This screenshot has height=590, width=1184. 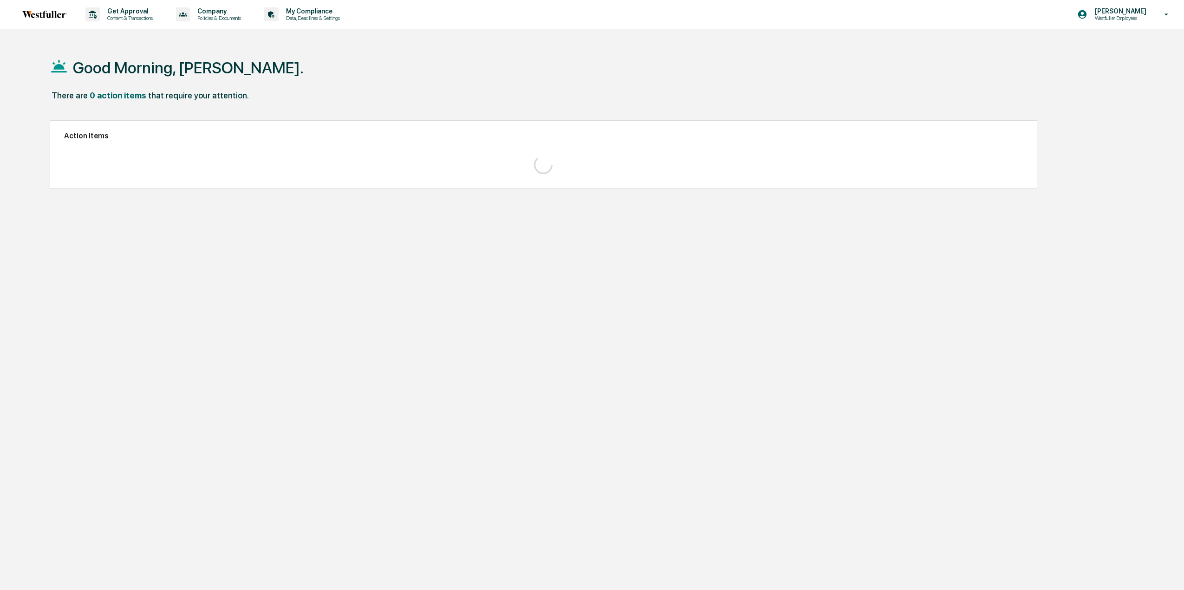 What do you see at coordinates (129, 11) in the screenshot?
I see `p: Get Approval` at bounding box center [129, 11].